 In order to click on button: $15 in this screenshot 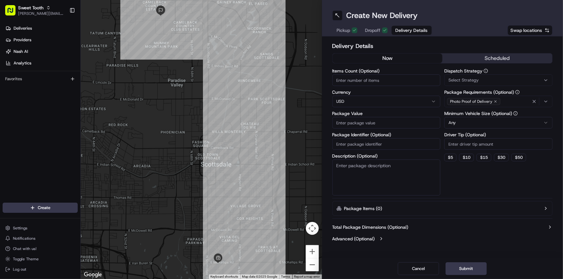, I will do `click(484, 158)`.